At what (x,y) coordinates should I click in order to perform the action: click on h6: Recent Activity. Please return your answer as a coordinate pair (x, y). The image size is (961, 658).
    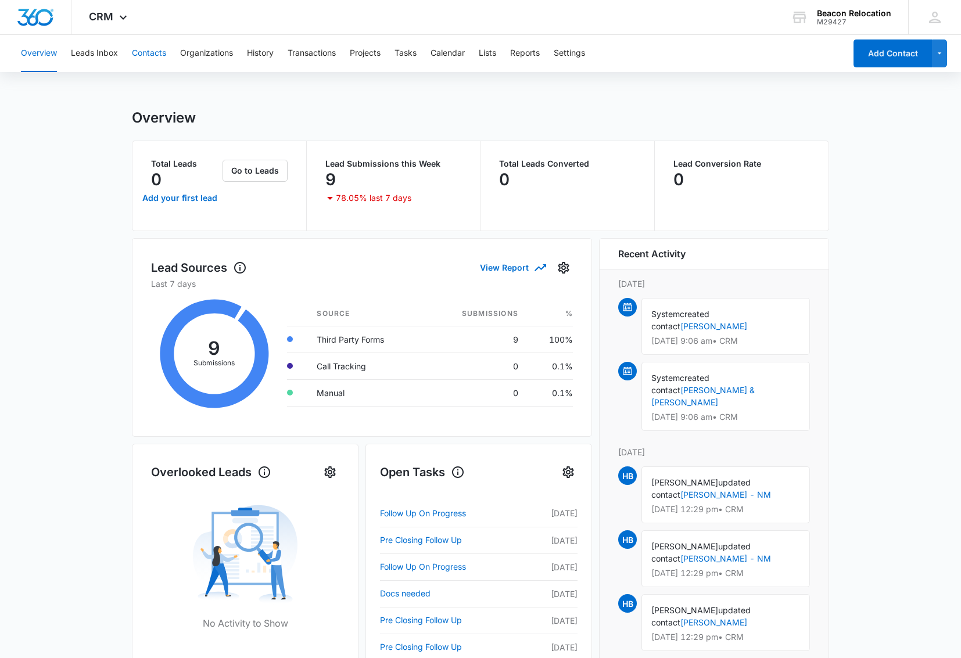
    Looking at the image, I should click on (652, 254).